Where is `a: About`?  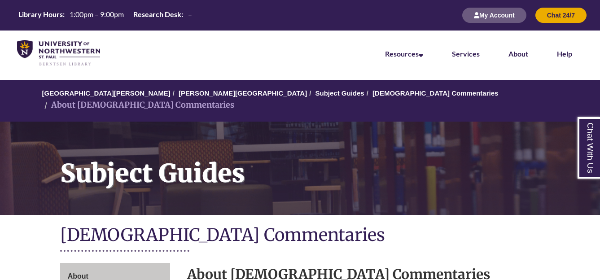
a: About is located at coordinates (518, 53).